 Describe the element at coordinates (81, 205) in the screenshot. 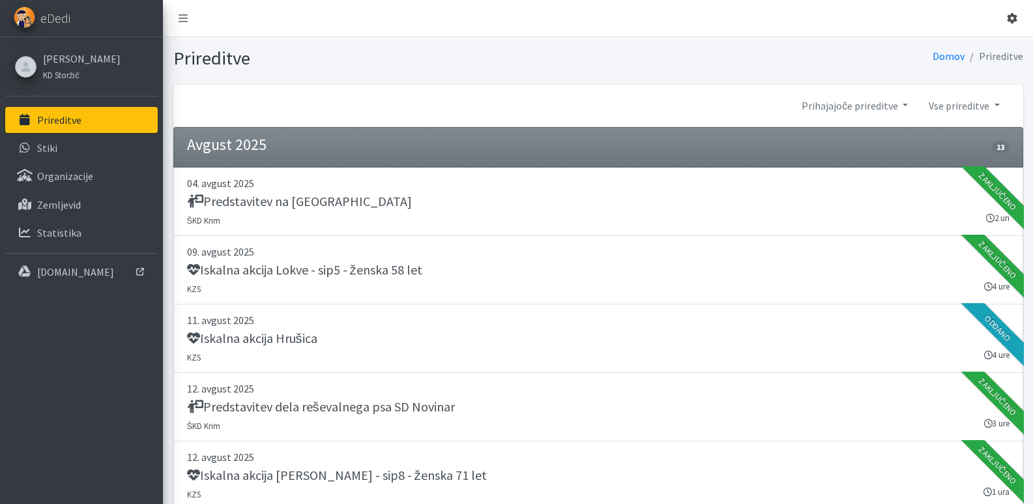

I see `a: Zemljevid` at that location.